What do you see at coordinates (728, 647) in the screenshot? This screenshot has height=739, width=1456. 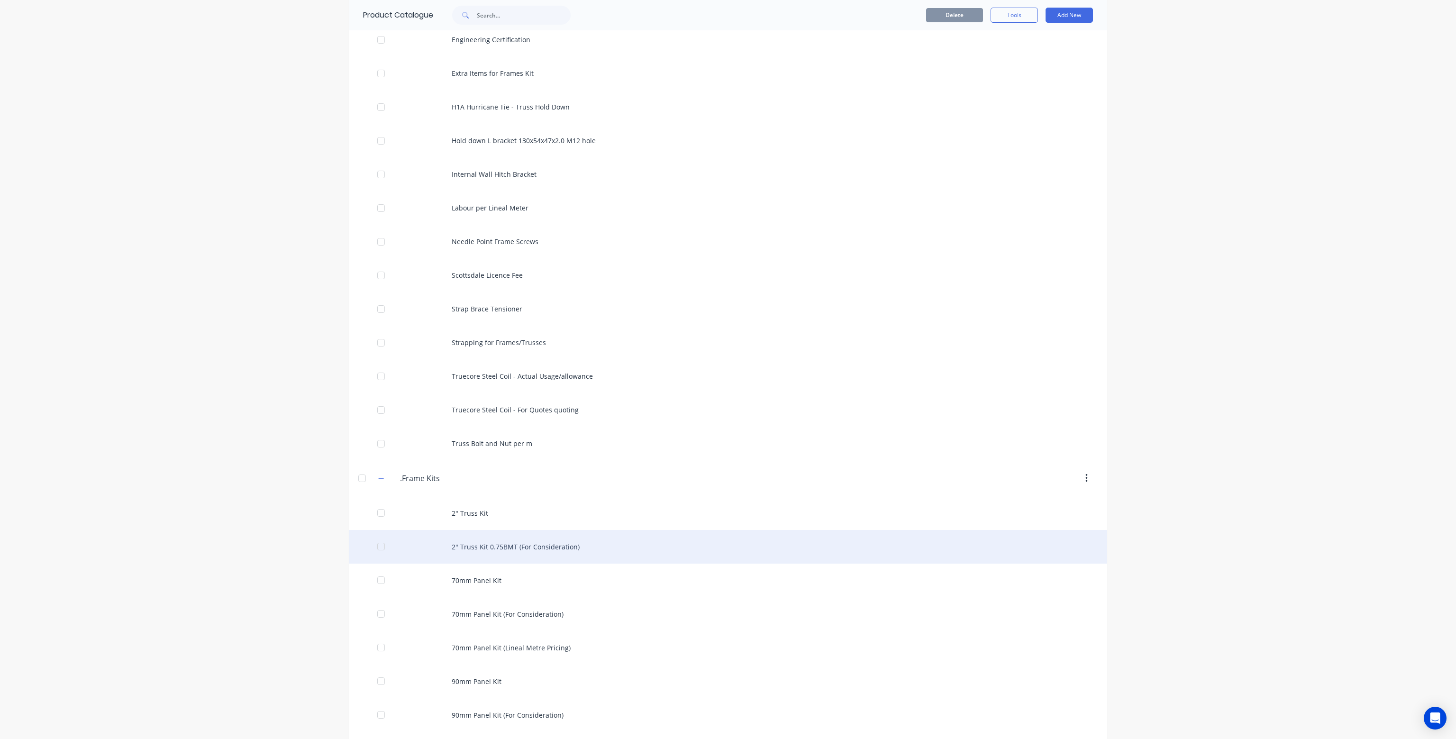 I see `div: 70mm Panel Kit (Lineal Metre Pricing)` at bounding box center [728, 647].